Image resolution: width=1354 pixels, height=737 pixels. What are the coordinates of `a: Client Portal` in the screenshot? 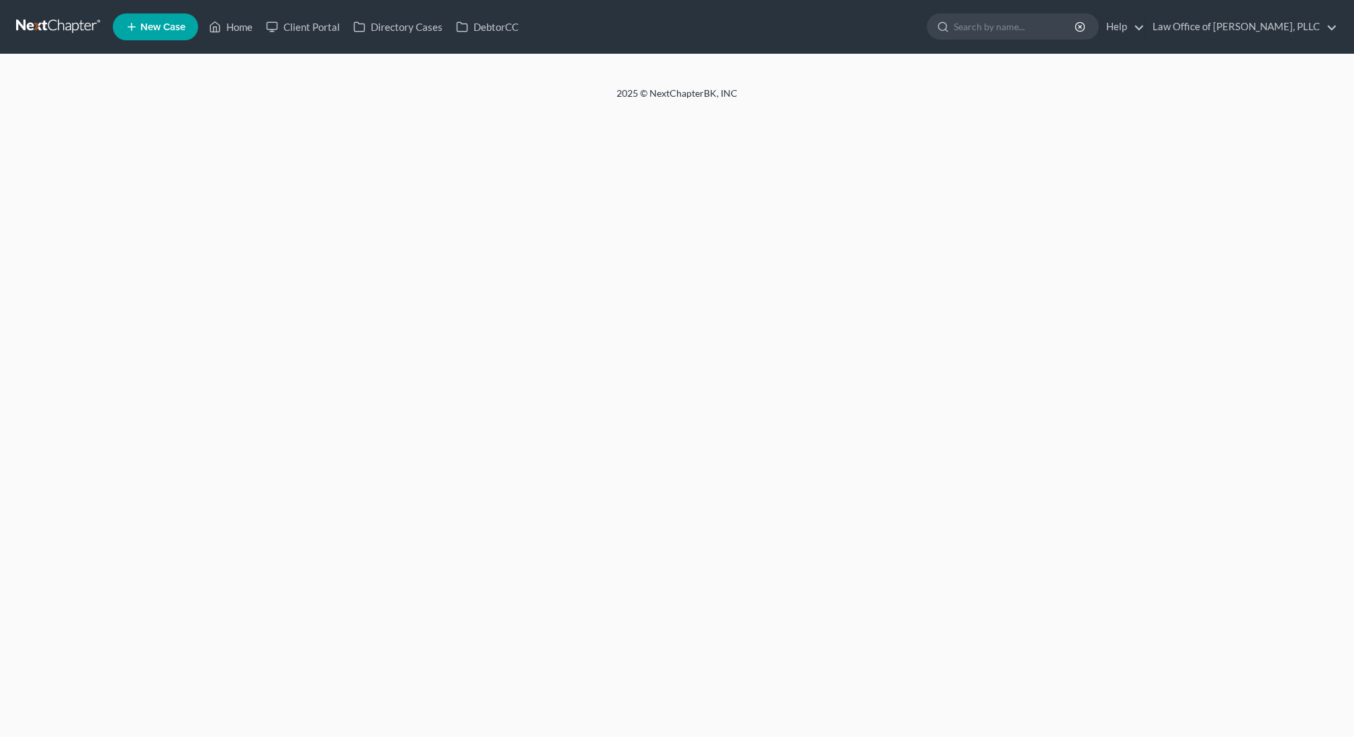 It's located at (303, 27).